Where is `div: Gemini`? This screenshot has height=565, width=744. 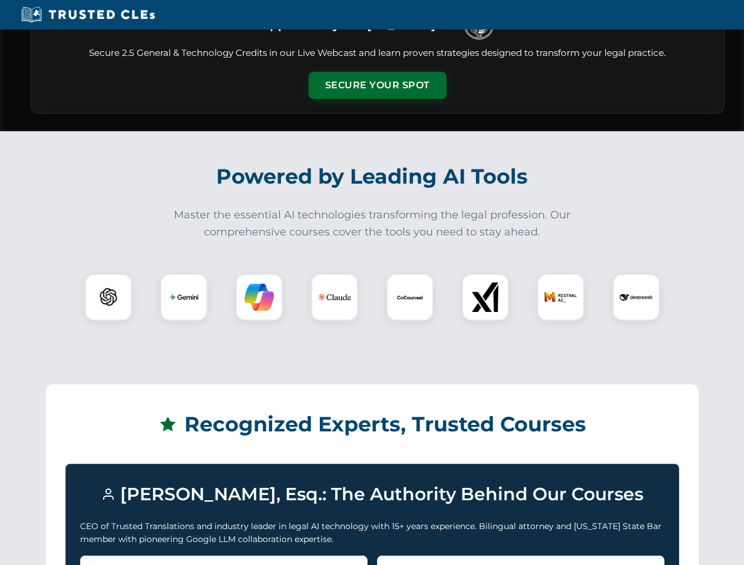 div: Gemini is located at coordinates (184, 297).